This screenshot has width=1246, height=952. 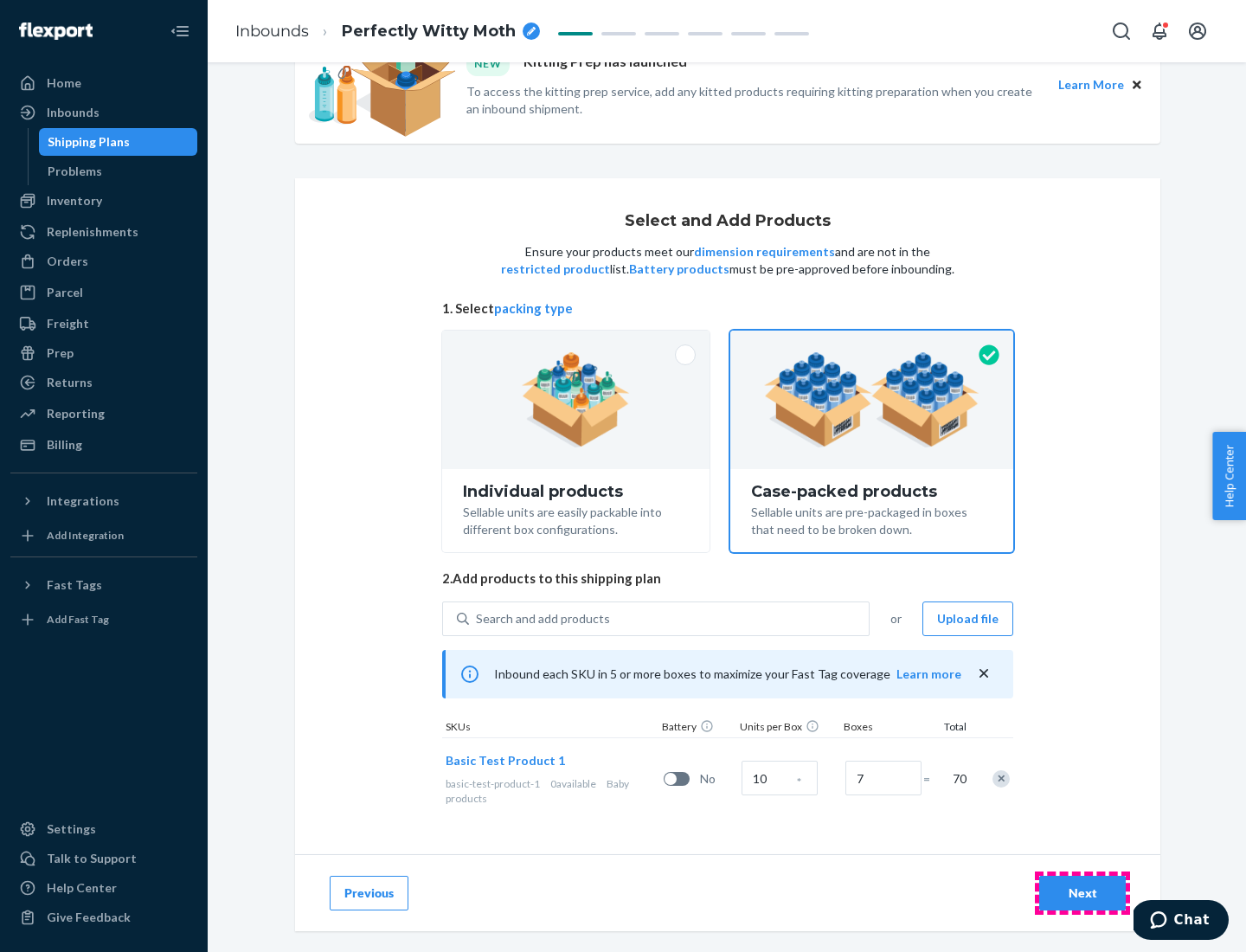 What do you see at coordinates (871, 491) in the screenshot?
I see `div: Case-packed products` at bounding box center [871, 491].